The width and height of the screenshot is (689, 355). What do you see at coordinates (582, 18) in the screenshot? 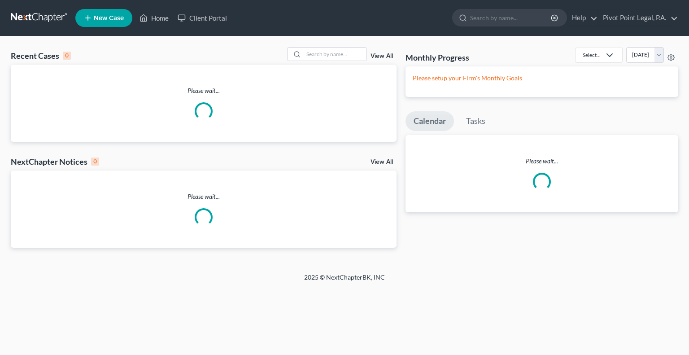
I see `a: Help` at bounding box center [582, 18].